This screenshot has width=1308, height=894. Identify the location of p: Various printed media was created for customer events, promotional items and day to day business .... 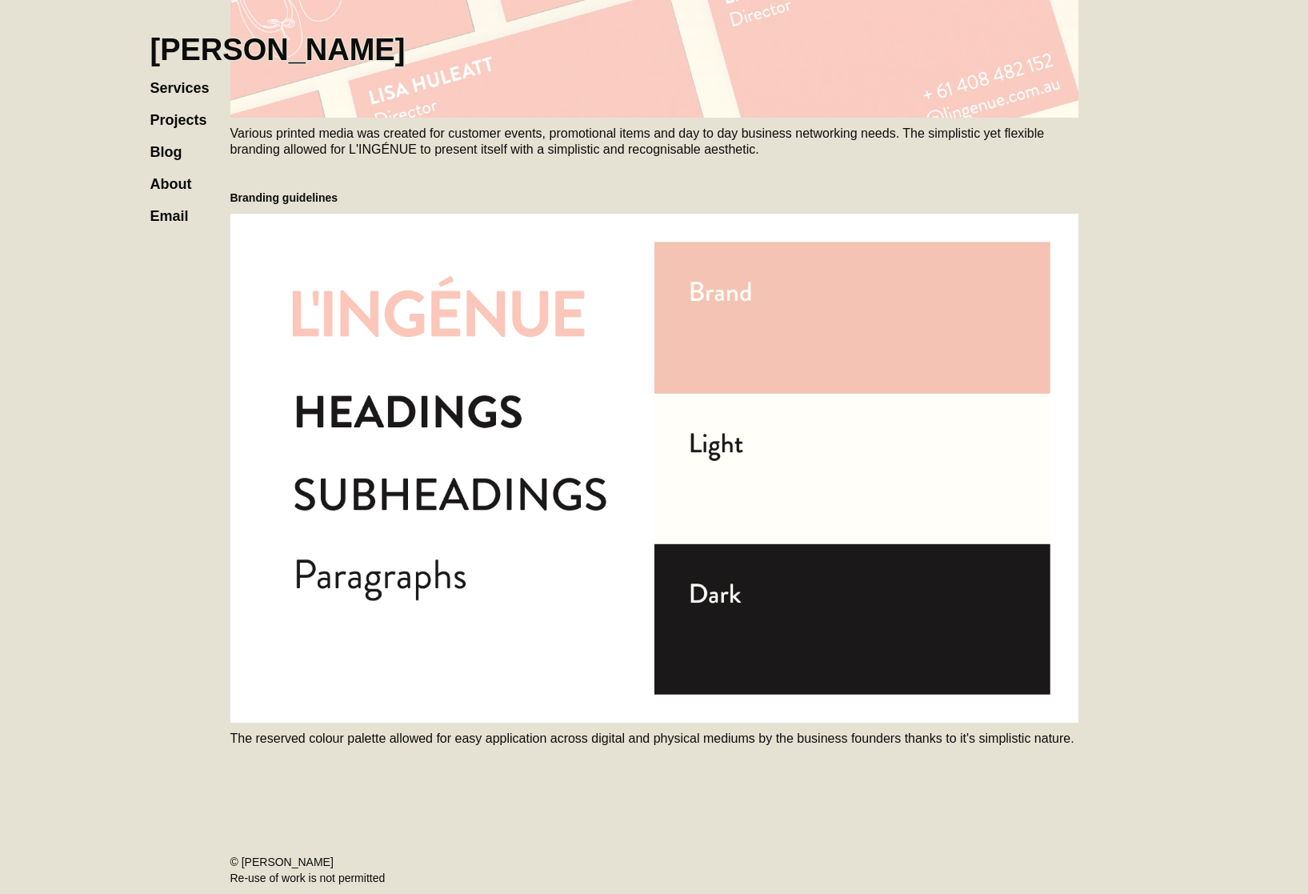
(654, 142).